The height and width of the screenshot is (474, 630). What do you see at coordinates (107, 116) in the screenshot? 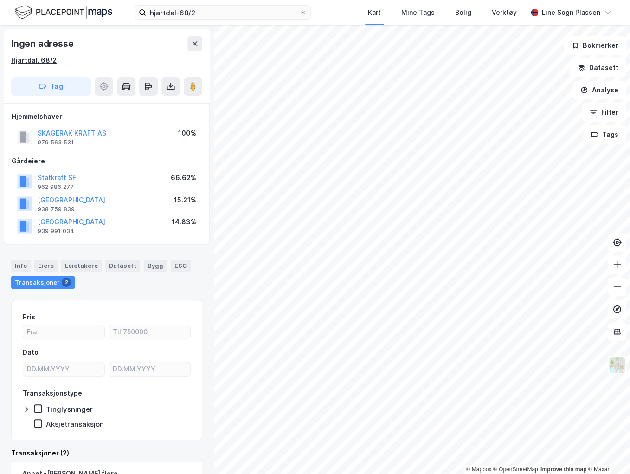
I see `div: Hjemmelshaver` at bounding box center [107, 116].